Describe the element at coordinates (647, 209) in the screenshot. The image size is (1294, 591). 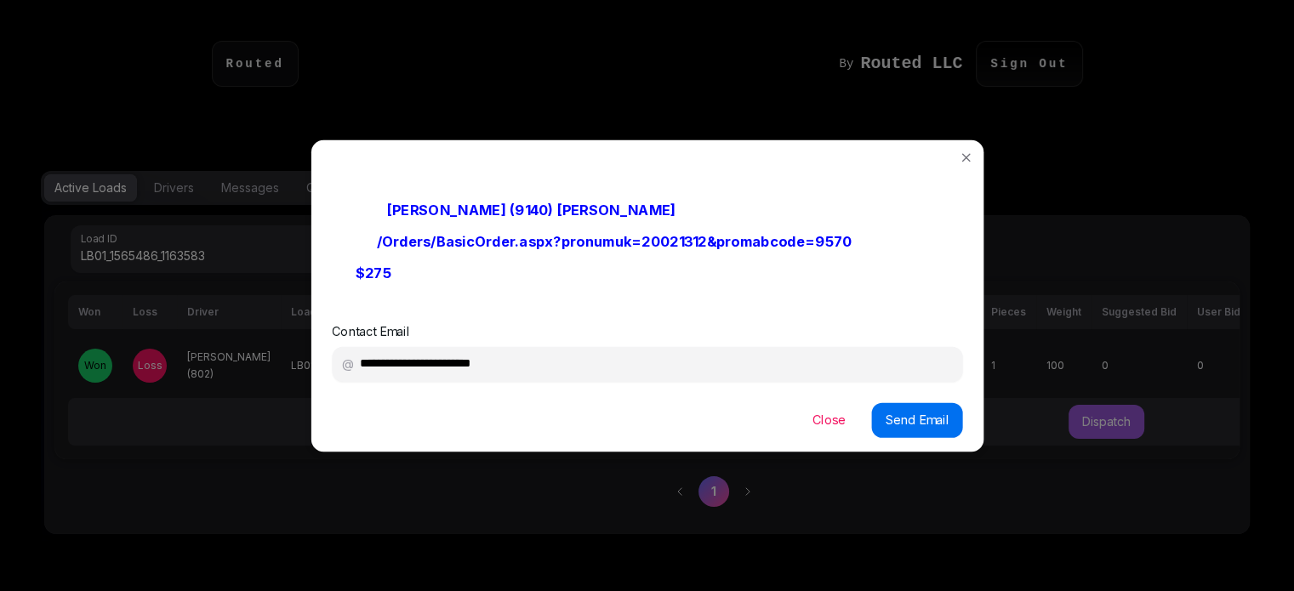
I see `p: Contact:` at that location.